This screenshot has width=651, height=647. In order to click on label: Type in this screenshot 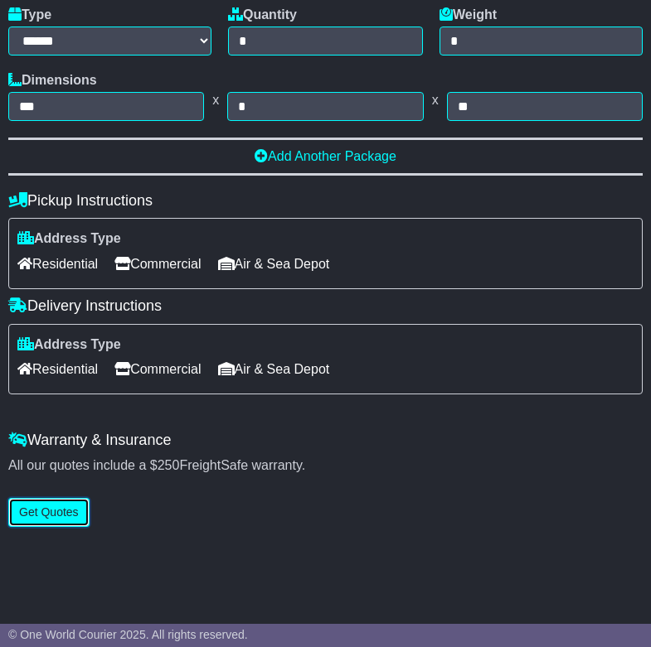, I will do `click(30, 14)`.